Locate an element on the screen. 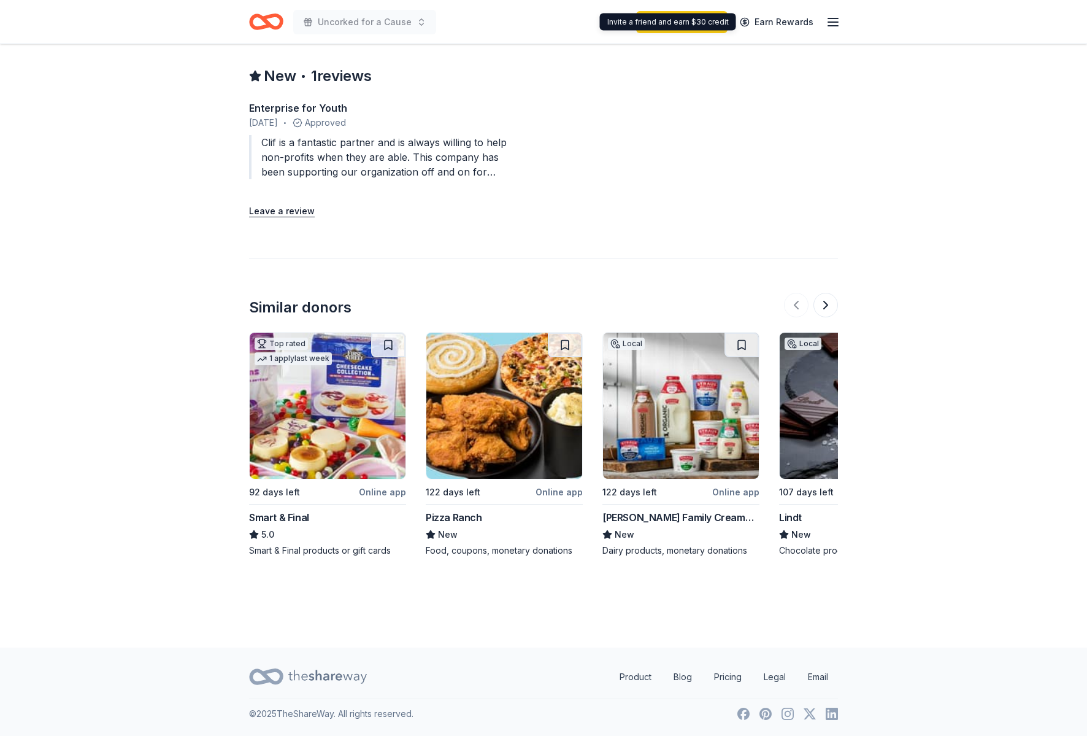  a: Start free trial is located at coordinates (682, 22).